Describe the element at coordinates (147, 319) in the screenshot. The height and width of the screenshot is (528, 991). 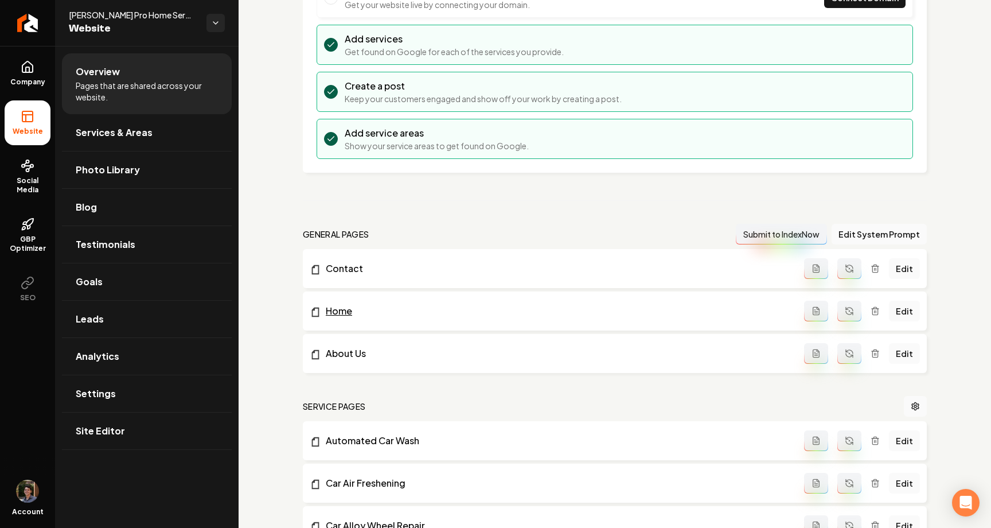
I see `a: Leads` at that location.